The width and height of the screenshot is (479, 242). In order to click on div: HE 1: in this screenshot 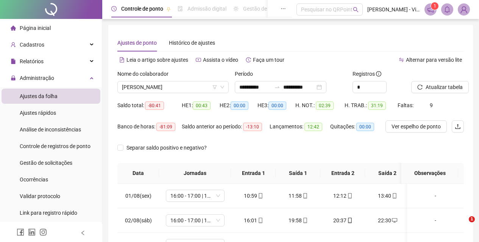, I will do `click(200, 105)`.